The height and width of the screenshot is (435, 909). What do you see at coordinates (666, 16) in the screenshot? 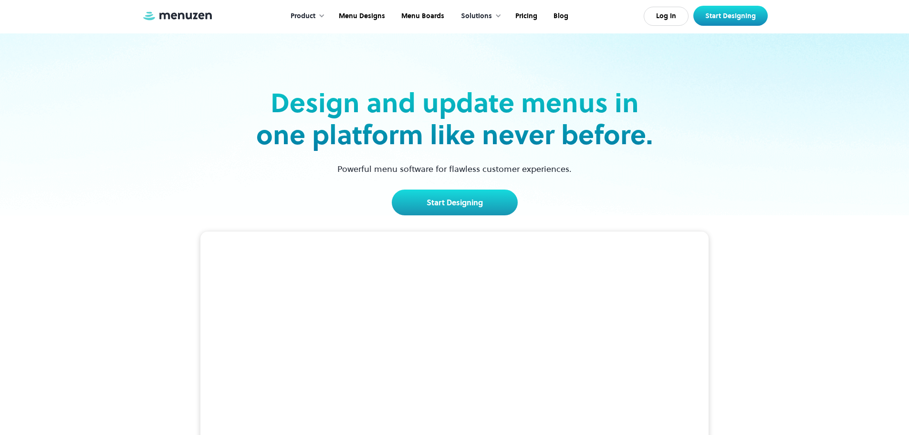
I see `a: Log In` at bounding box center [666, 16].